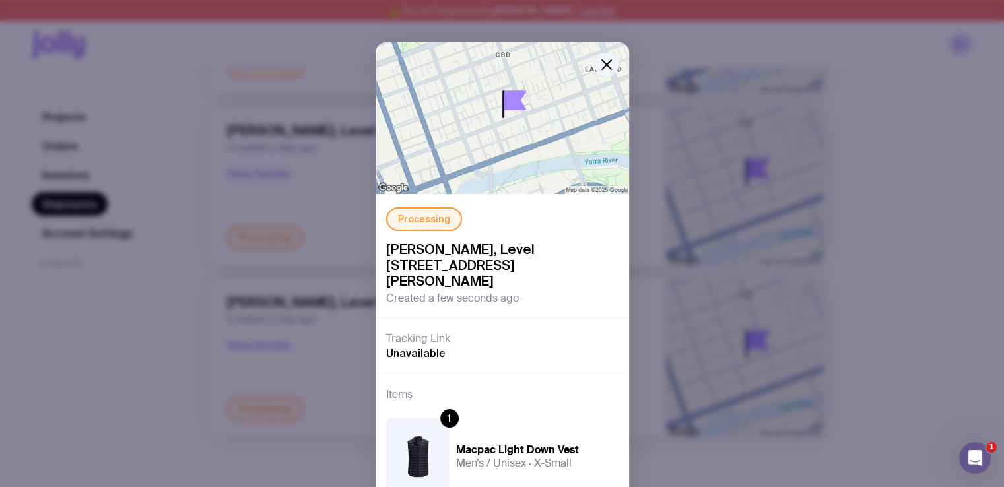  I want to click on h3: Items, so click(399, 395).